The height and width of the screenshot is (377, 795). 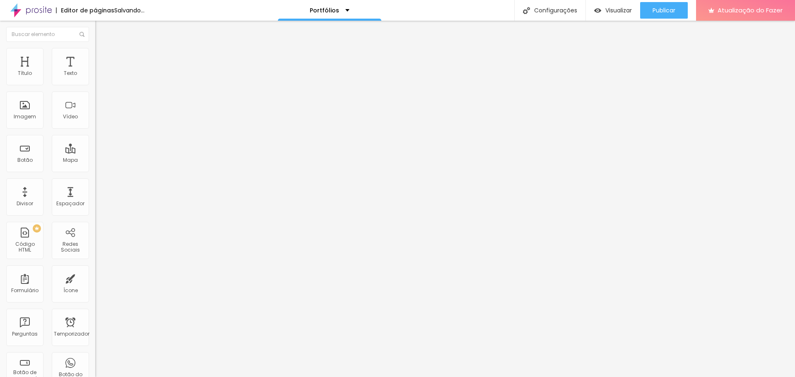 I want to click on font: Espaçador, so click(x=70, y=203).